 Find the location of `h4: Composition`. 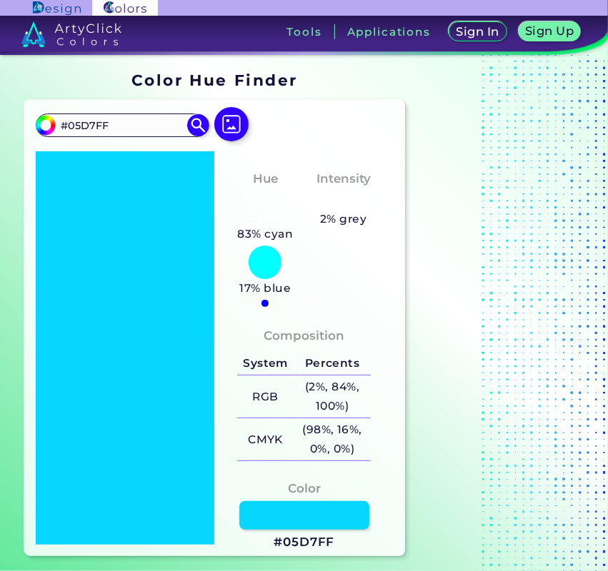

h4: Composition is located at coordinates (303, 336).